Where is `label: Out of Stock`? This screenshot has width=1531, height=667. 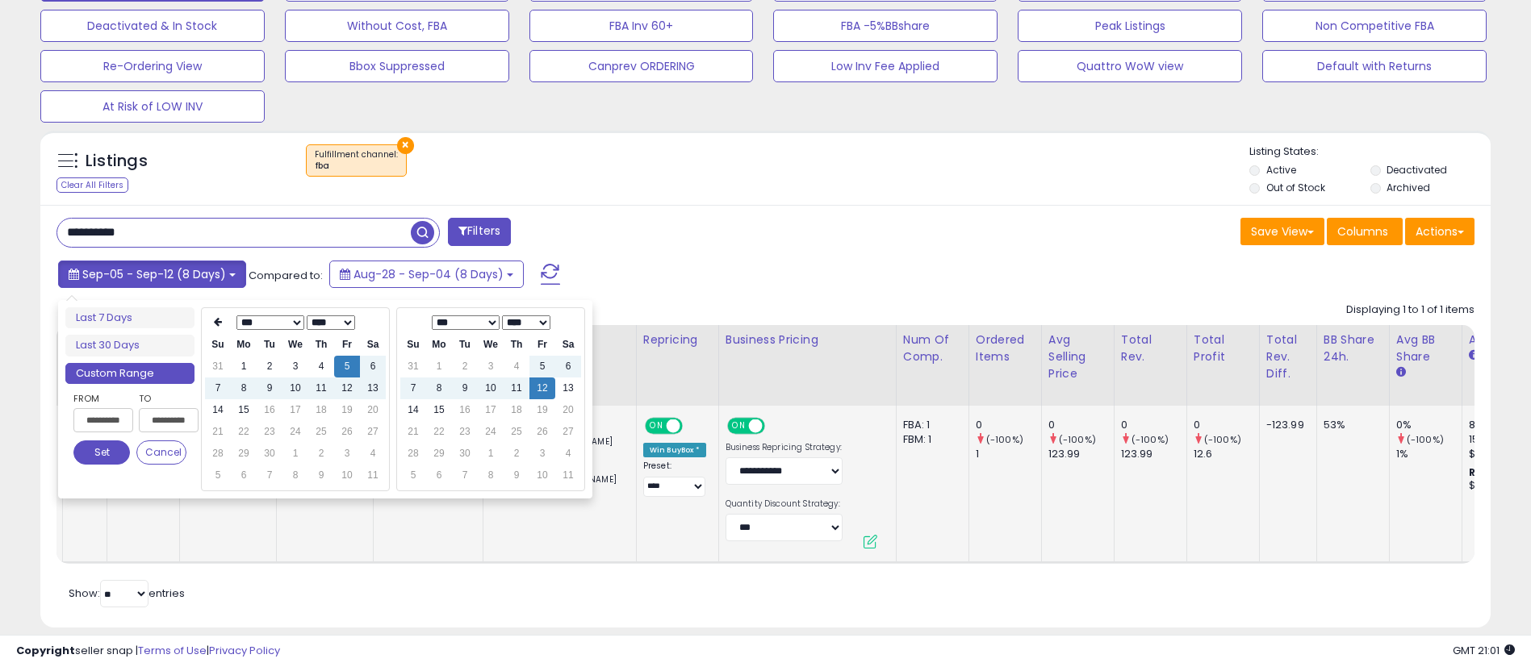 label: Out of Stock is located at coordinates (1295, 187).